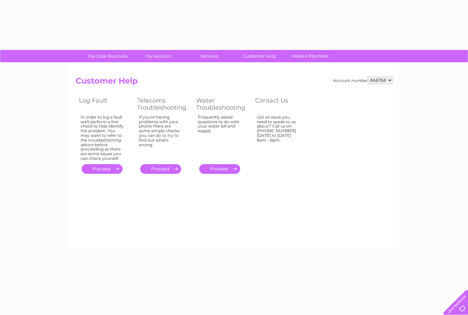 The width and height of the screenshot is (468, 315). I want to click on div: In order to log a fault we'll perform a line check to help identify the problem. You may want to ..., so click(102, 138).